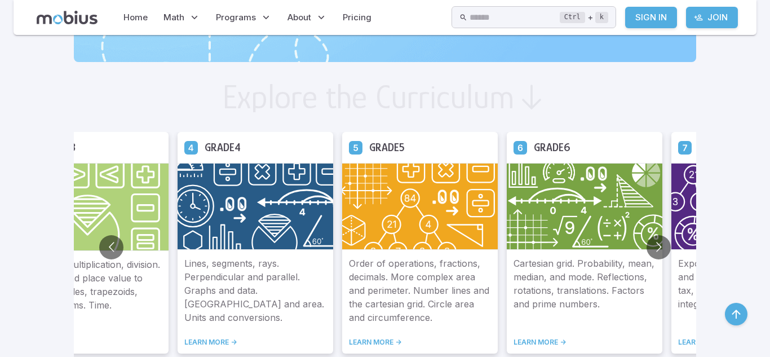 The image size is (770, 357). I want to click on h5: Grade 5, so click(387, 147).